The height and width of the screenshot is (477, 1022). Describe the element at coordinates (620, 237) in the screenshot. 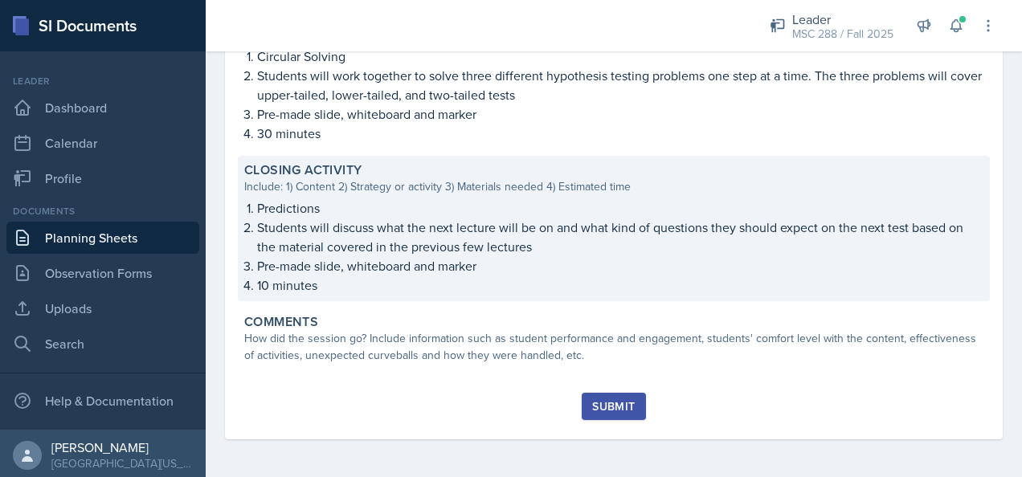

I see `p: Students will discuss what the next lecture will be on and what kind of questions they should exp...` at that location.